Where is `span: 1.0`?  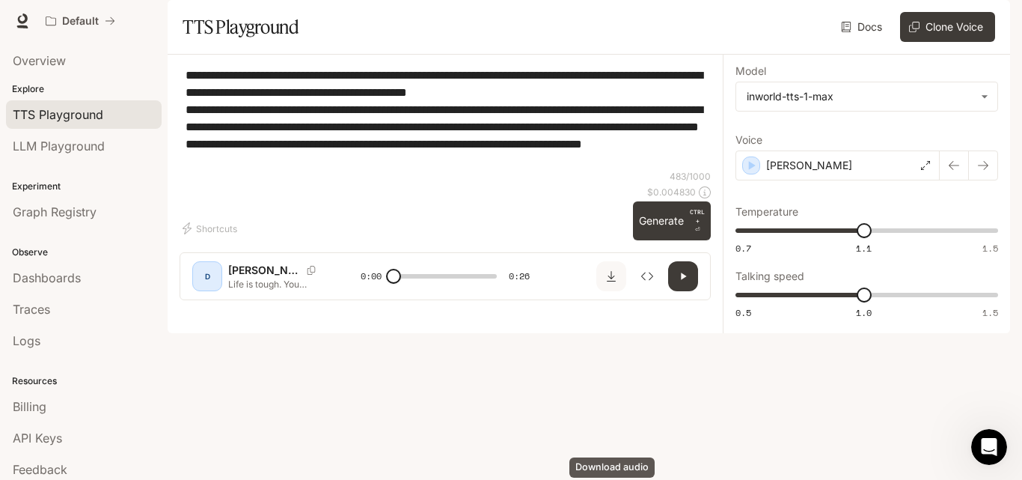
span: 1.0 is located at coordinates (863, 312).